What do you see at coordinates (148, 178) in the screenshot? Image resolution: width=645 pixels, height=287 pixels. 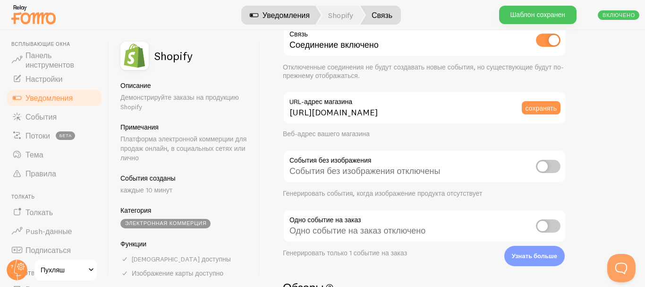 I see `font: События созданы` at bounding box center [148, 178].